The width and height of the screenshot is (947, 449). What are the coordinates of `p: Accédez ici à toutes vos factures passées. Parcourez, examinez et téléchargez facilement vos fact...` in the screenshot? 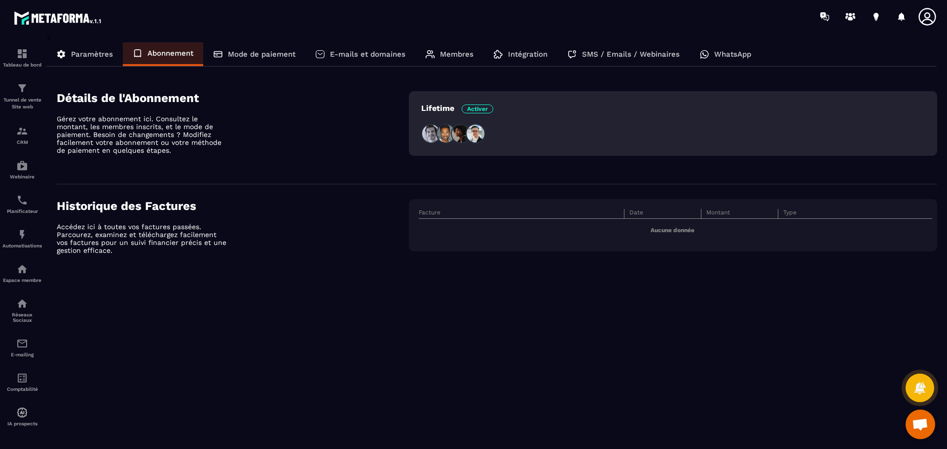 It's located at (143, 239).